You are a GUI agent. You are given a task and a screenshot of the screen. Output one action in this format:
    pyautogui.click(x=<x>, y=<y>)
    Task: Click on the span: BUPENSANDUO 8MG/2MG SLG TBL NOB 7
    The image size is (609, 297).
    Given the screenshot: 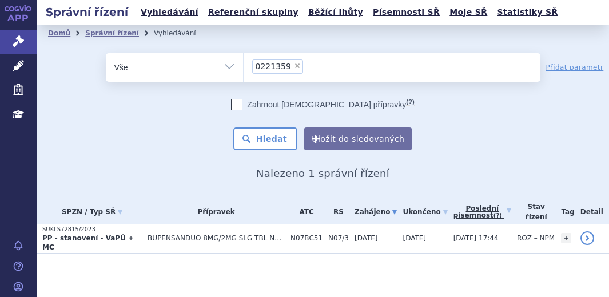 What is the action you would take?
    pyautogui.click(x=216, y=238)
    